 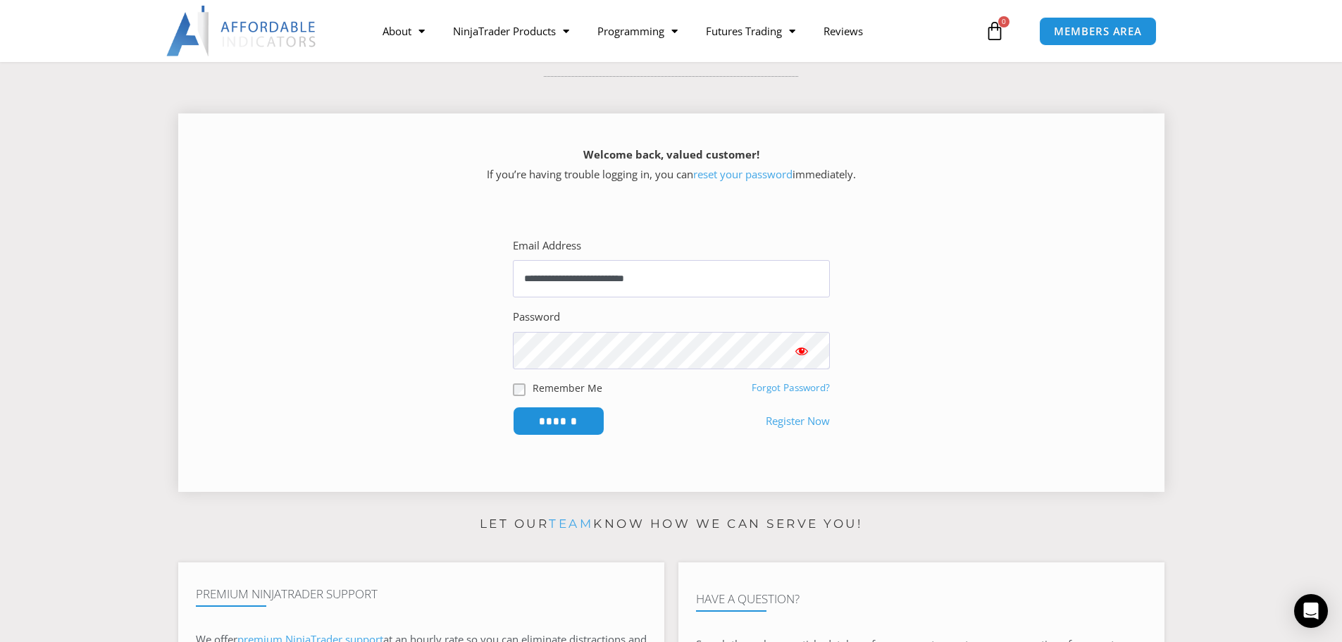 I want to click on a: NinjaTrader Products, so click(x=511, y=31).